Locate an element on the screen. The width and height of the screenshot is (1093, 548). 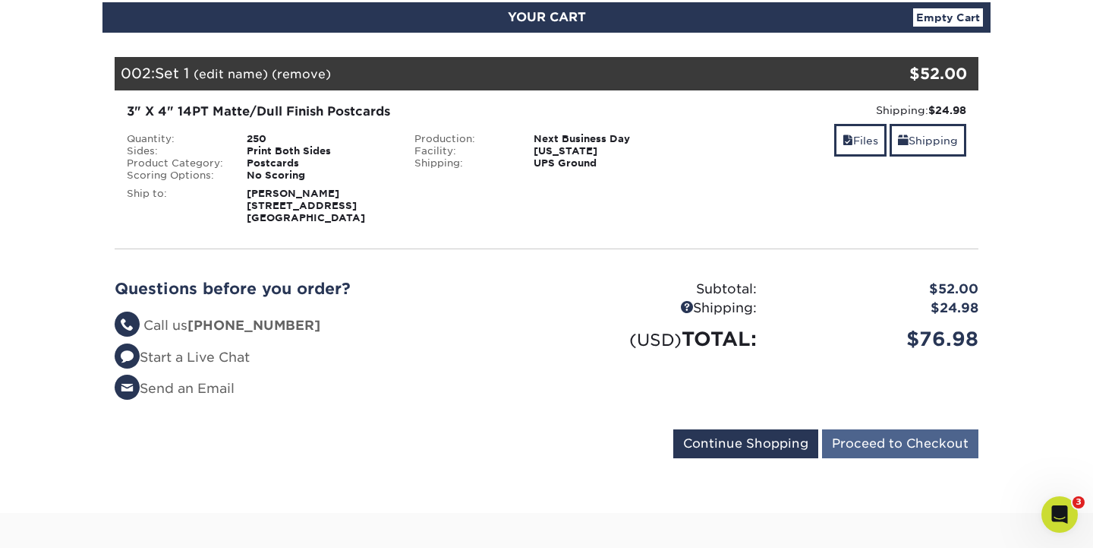
div: 250 is located at coordinates (319, 139).